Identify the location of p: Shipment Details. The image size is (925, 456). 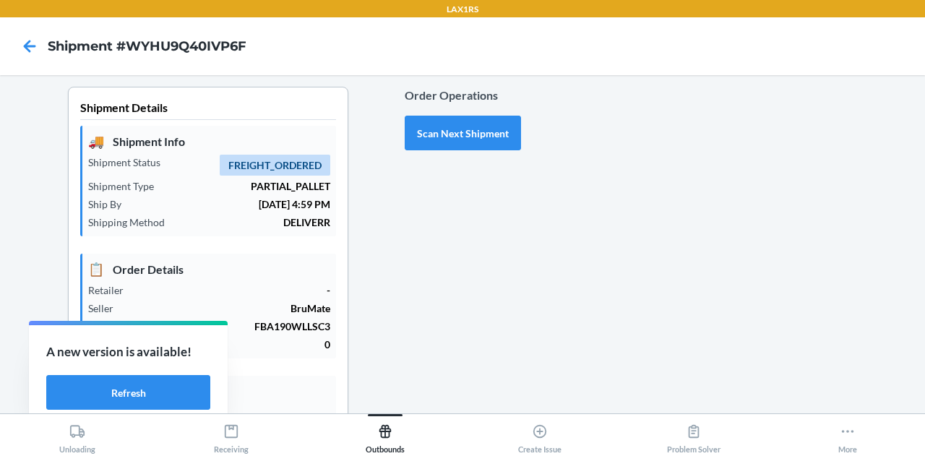
(208, 109).